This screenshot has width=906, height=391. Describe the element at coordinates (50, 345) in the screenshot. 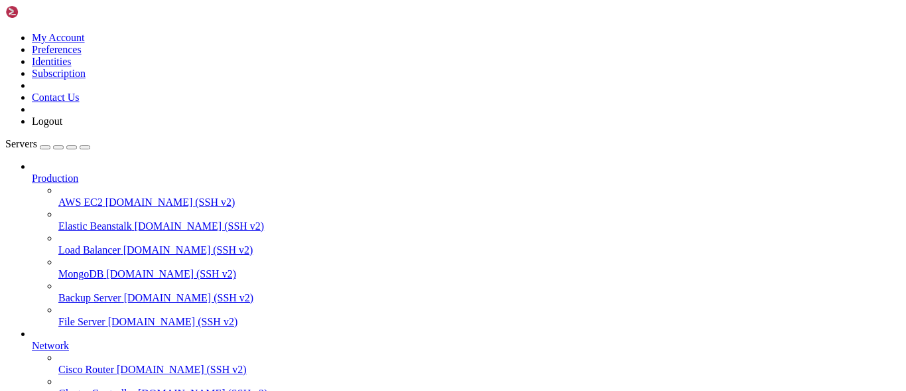

I see `span: Network` at that location.